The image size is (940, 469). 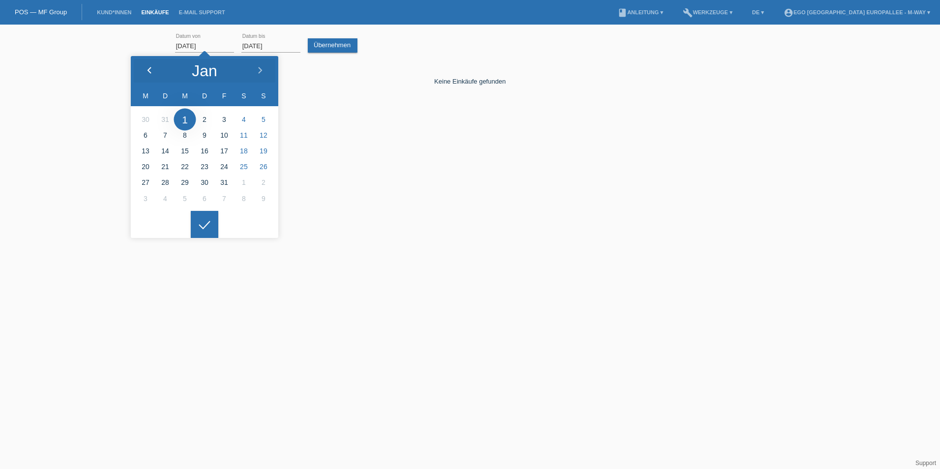 What do you see at coordinates (41, 12) in the screenshot?
I see `a: POS — MF Group` at bounding box center [41, 12].